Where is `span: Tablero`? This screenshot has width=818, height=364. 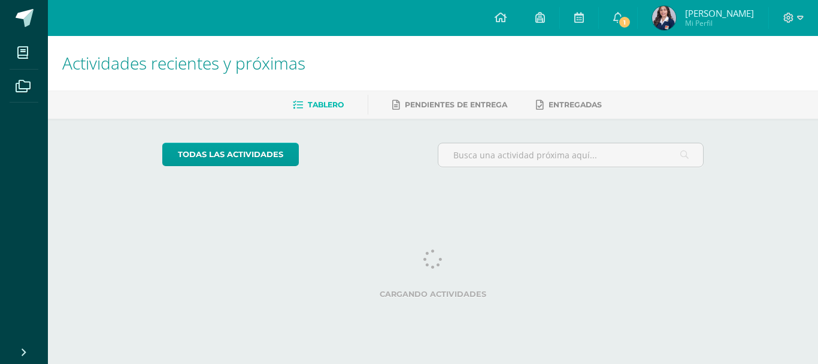 span: Tablero is located at coordinates (326, 104).